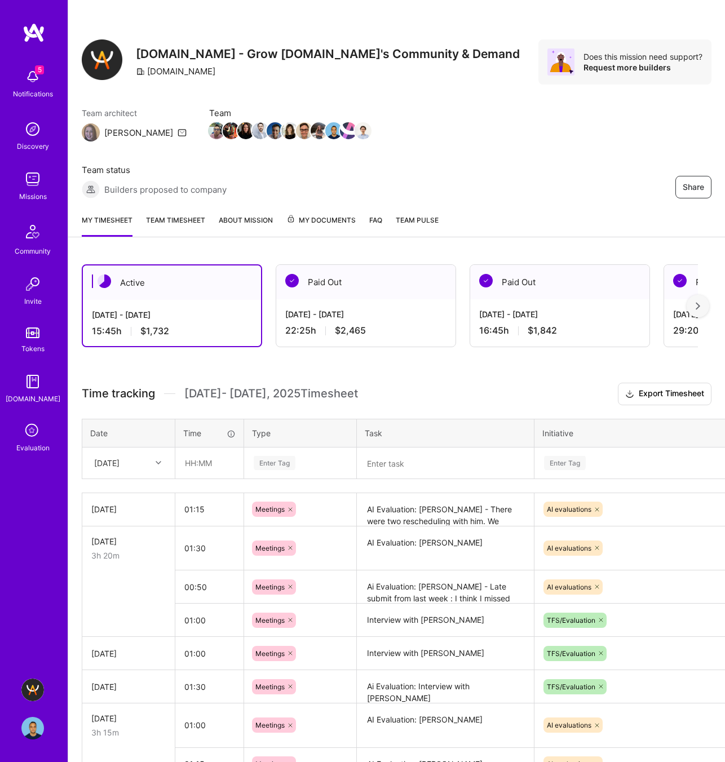 The width and height of the screenshot is (725, 762). I want to click on a: My Documents, so click(321, 226).